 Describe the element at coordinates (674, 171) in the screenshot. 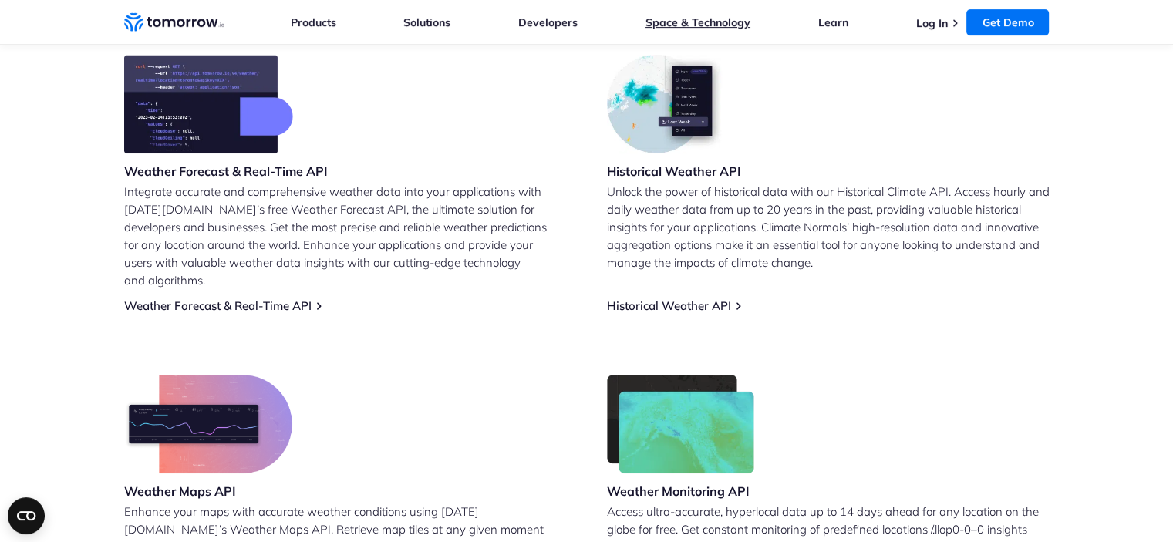

I see `h3: Historical Weather API` at that location.